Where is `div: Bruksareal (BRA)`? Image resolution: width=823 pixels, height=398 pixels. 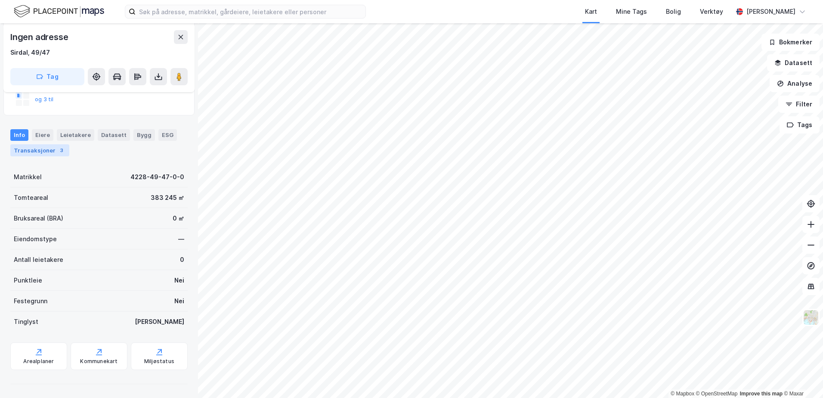
div: Bruksareal (BRA) is located at coordinates (38, 218).